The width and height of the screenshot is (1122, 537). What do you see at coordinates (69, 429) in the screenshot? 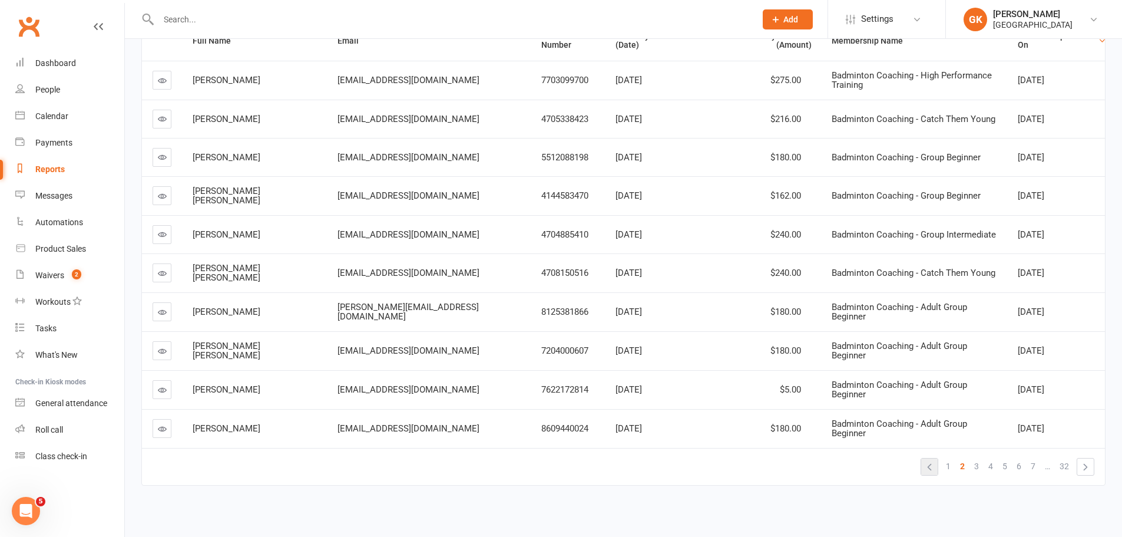
I see `a: Roll call` at bounding box center [69, 429].